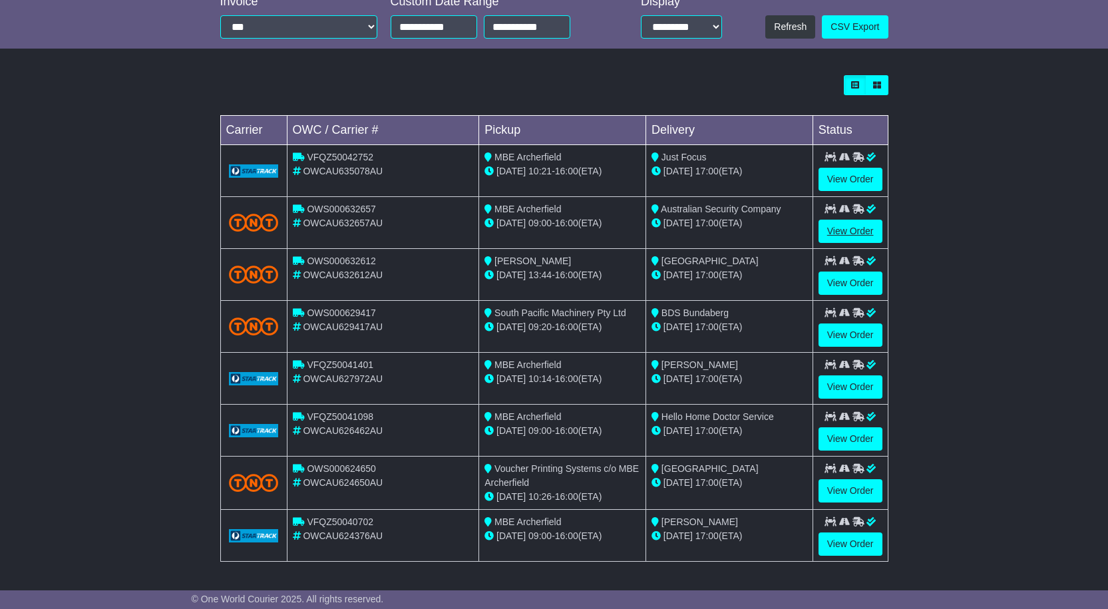 Image resolution: width=1108 pixels, height=609 pixels. Describe the element at coordinates (343, 327) in the screenshot. I see `span: OWCAU629417AU` at that location.